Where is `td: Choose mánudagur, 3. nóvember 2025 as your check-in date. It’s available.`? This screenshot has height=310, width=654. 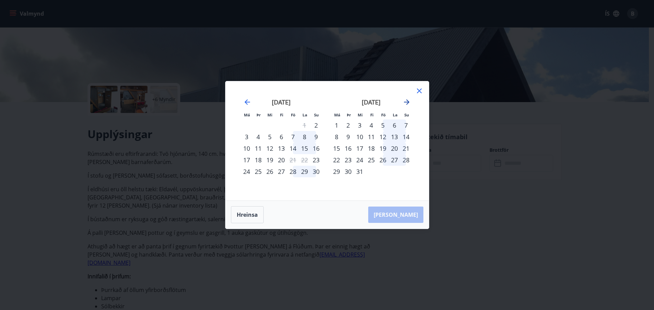
td: Choose mánudagur, 3. nóvember 2025 as your check-in date. It’s available. is located at coordinates (247, 137).